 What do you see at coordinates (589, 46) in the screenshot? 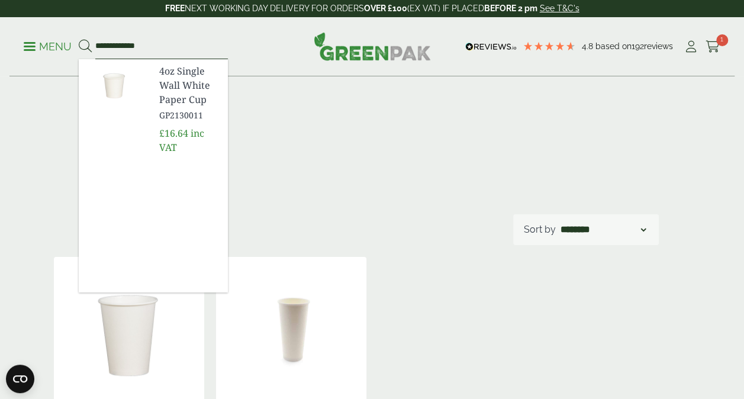
I see `span: 4.8` at bounding box center [589, 46].